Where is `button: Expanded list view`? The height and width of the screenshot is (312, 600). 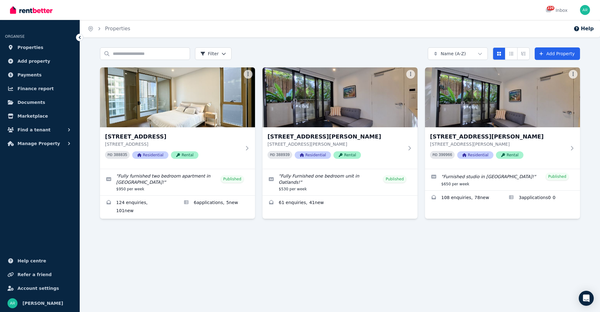
button: Expanded list view is located at coordinates (523, 54).